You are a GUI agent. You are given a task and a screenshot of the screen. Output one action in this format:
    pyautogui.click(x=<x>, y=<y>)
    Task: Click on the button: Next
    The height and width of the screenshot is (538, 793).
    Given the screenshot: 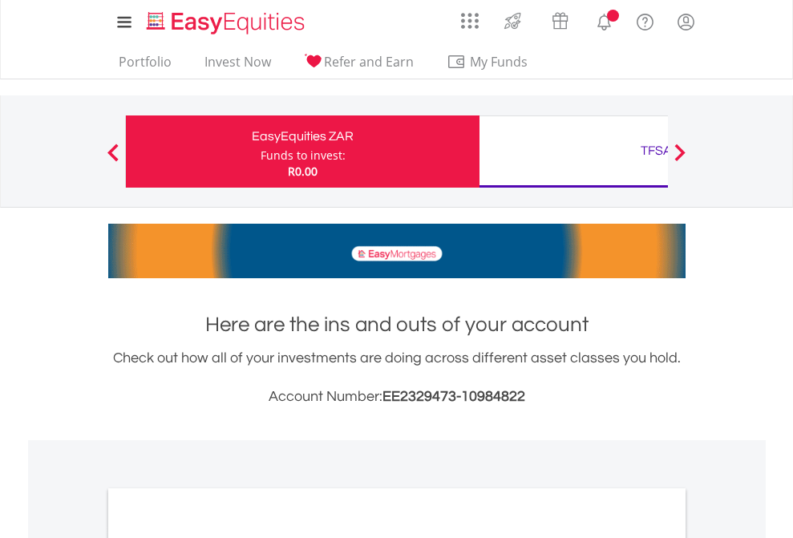 What is the action you would take?
    pyautogui.click(x=680, y=160)
    